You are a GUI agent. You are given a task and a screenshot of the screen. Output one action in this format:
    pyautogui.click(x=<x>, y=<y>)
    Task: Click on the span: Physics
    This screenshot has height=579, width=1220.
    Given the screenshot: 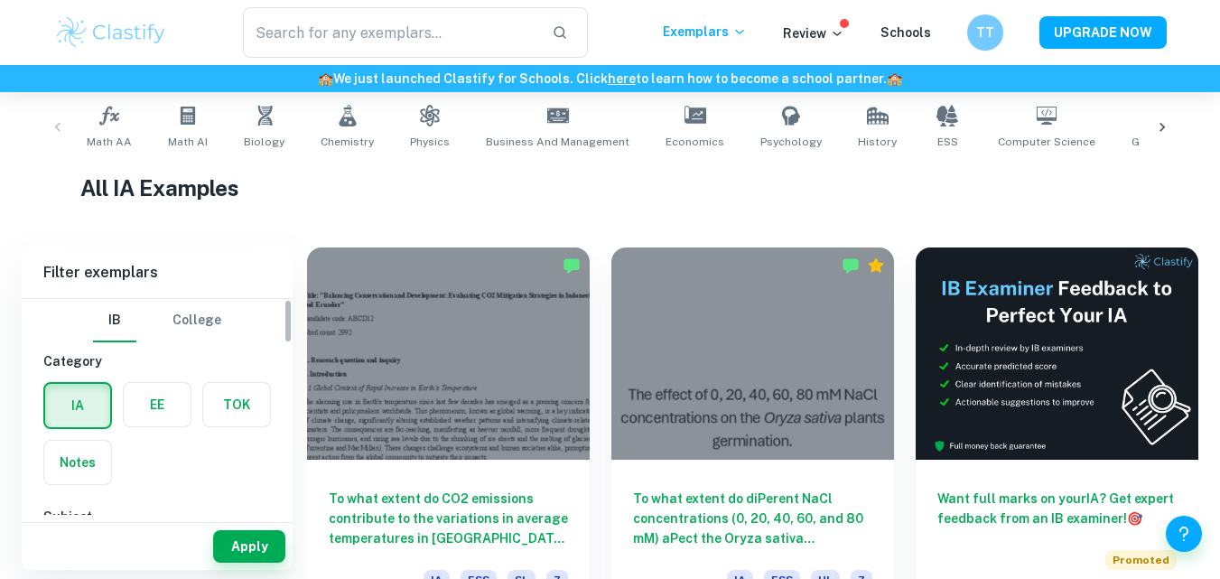 What is the action you would take?
    pyautogui.click(x=430, y=142)
    